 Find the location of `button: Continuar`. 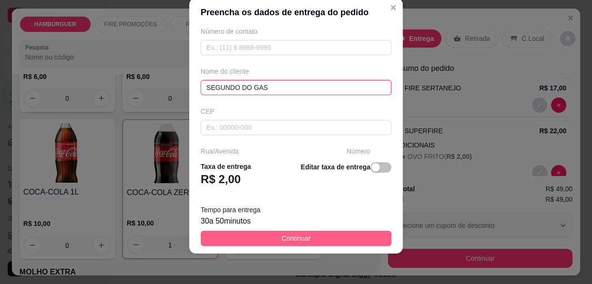

button: Continuar is located at coordinates (296, 239).